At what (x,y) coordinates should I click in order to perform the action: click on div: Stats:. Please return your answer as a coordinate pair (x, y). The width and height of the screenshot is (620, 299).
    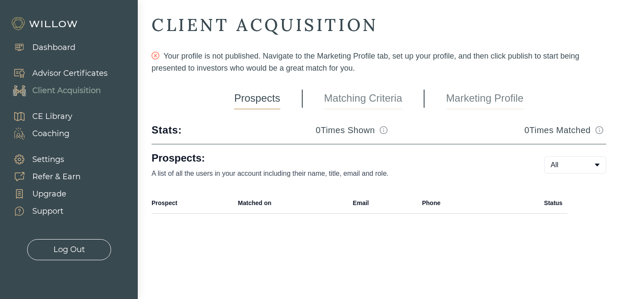
    Looking at the image, I should click on (167, 130).